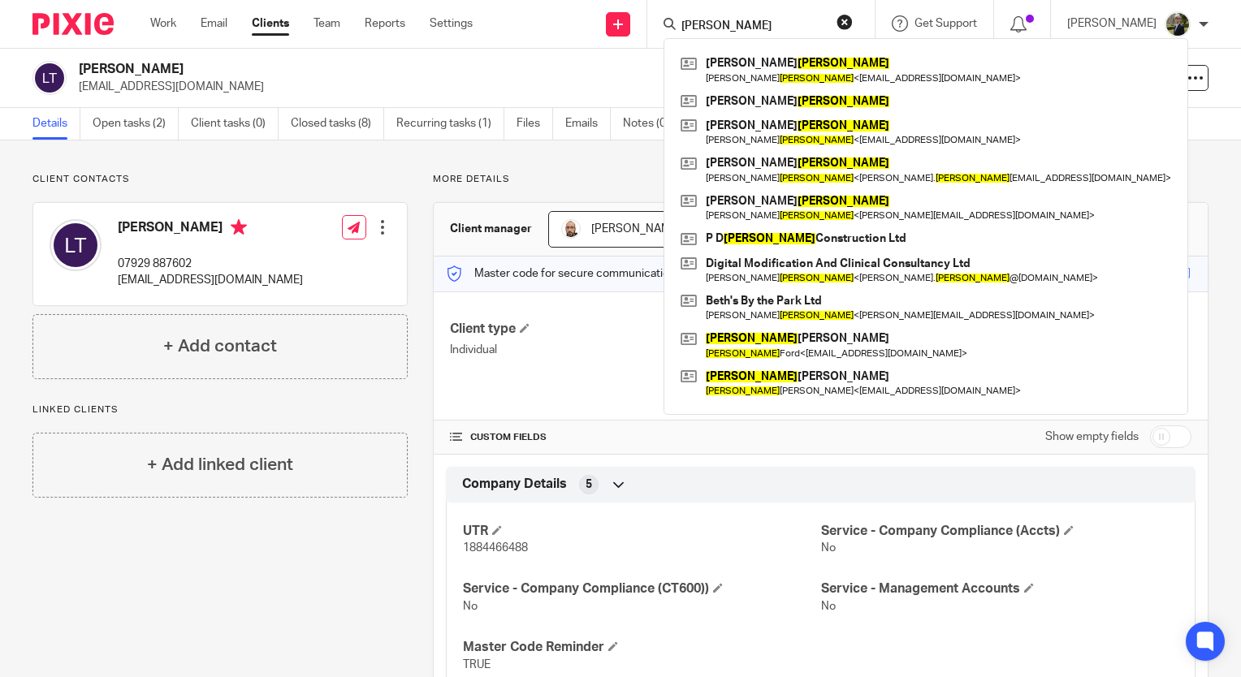 The image size is (1241, 677). What do you see at coordinates (1091, 437) in the screenshot?
I see `label: Show empty fields` at bounding box center [1091, 437].